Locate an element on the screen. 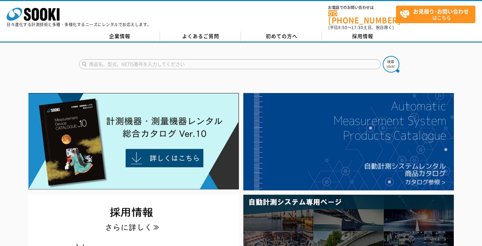 The height and width of the screenshot is (246, 482). a: 企業情報 is located at coordinates (119, 36).